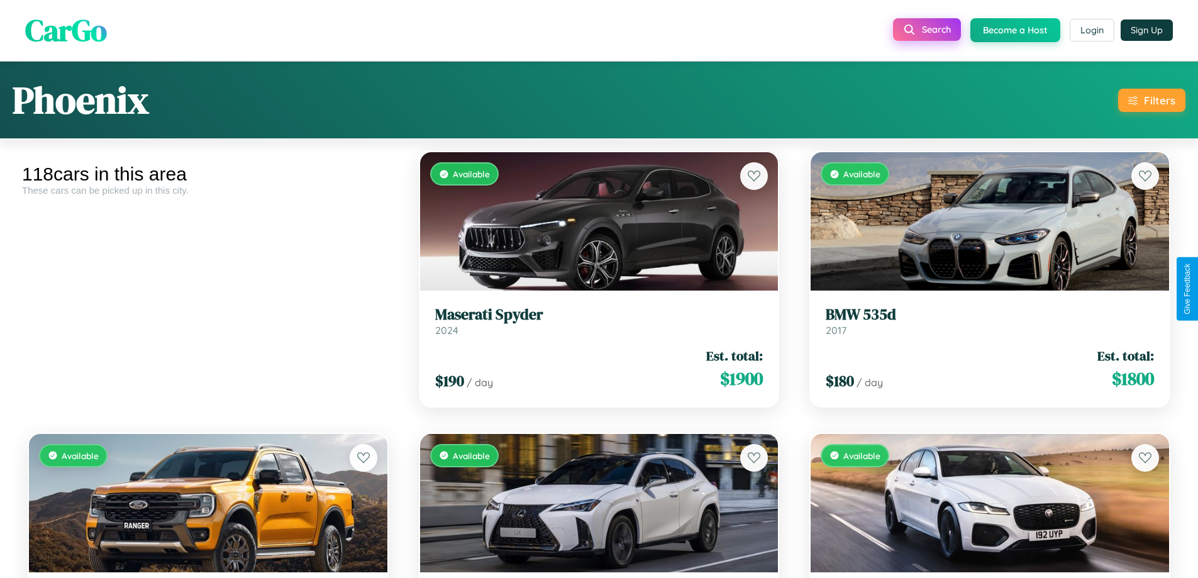 This screenshot has width=1198, height=578. Describe the element at coordinates (208, 174) in the screenshot. I see `div: 118 cars in this area` at that location.